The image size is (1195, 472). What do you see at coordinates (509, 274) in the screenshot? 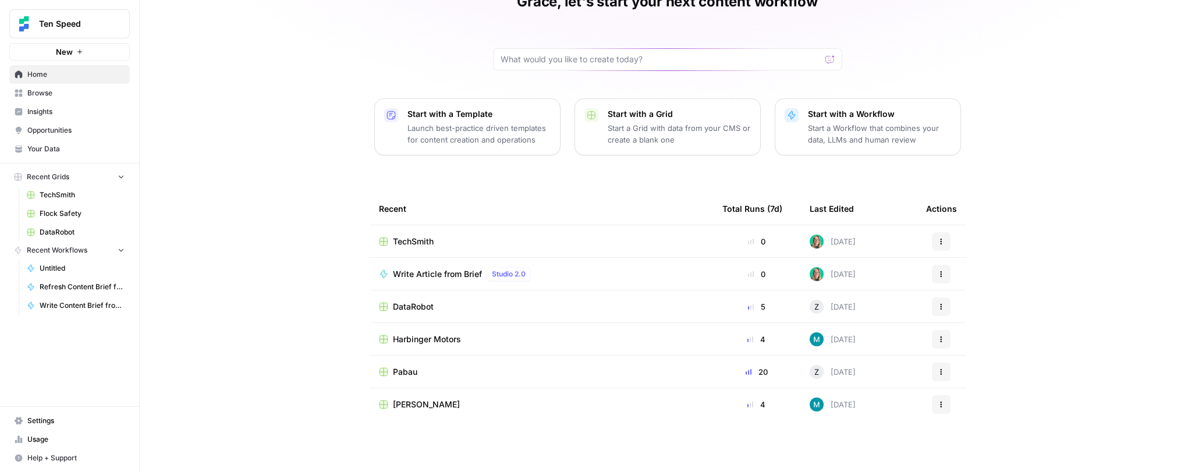
I see `span: Studio 2.0` at bounding box center [509, 274].